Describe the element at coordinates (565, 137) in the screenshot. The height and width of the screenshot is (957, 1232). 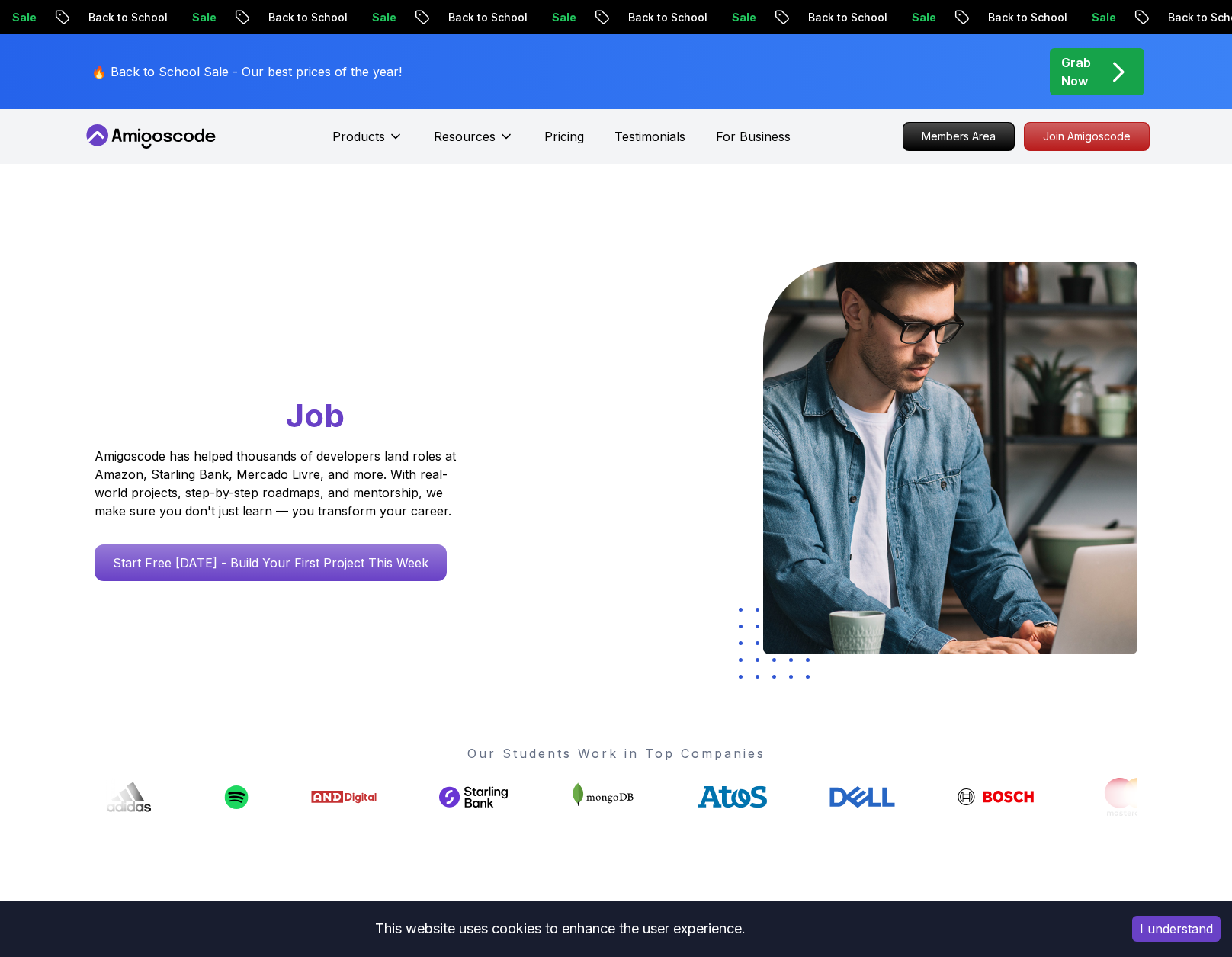
I see `a: Pricing` at that location.